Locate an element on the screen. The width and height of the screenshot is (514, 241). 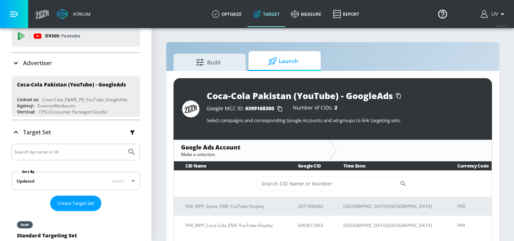
p: Target Set is located at coordinates (37, 132).